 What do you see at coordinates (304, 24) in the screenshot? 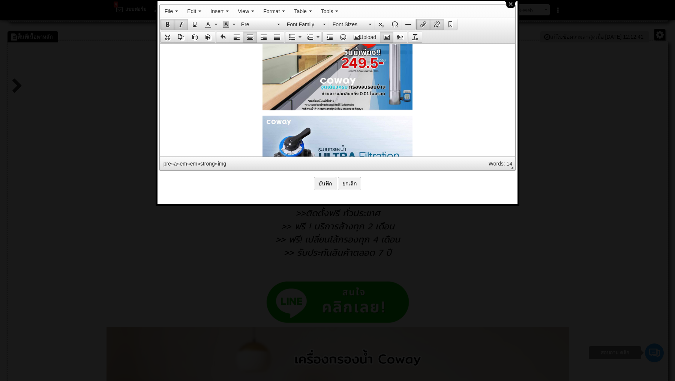
I see `span: Font Family` at bounding box center [304, 24].